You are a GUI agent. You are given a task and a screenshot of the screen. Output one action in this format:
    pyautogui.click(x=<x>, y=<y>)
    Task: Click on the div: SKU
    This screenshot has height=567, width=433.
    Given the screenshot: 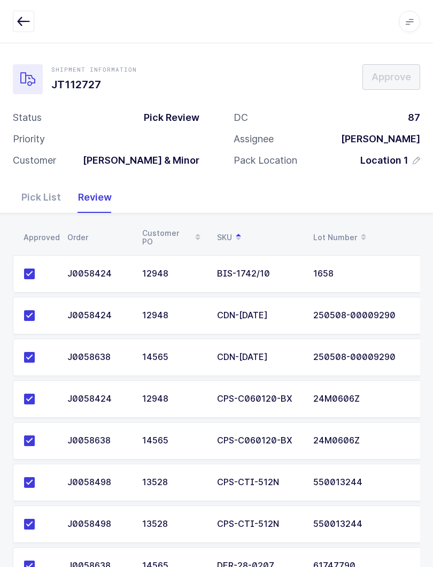 What is the action you would take?
    pyautogui.click(x=259, y=238)
    